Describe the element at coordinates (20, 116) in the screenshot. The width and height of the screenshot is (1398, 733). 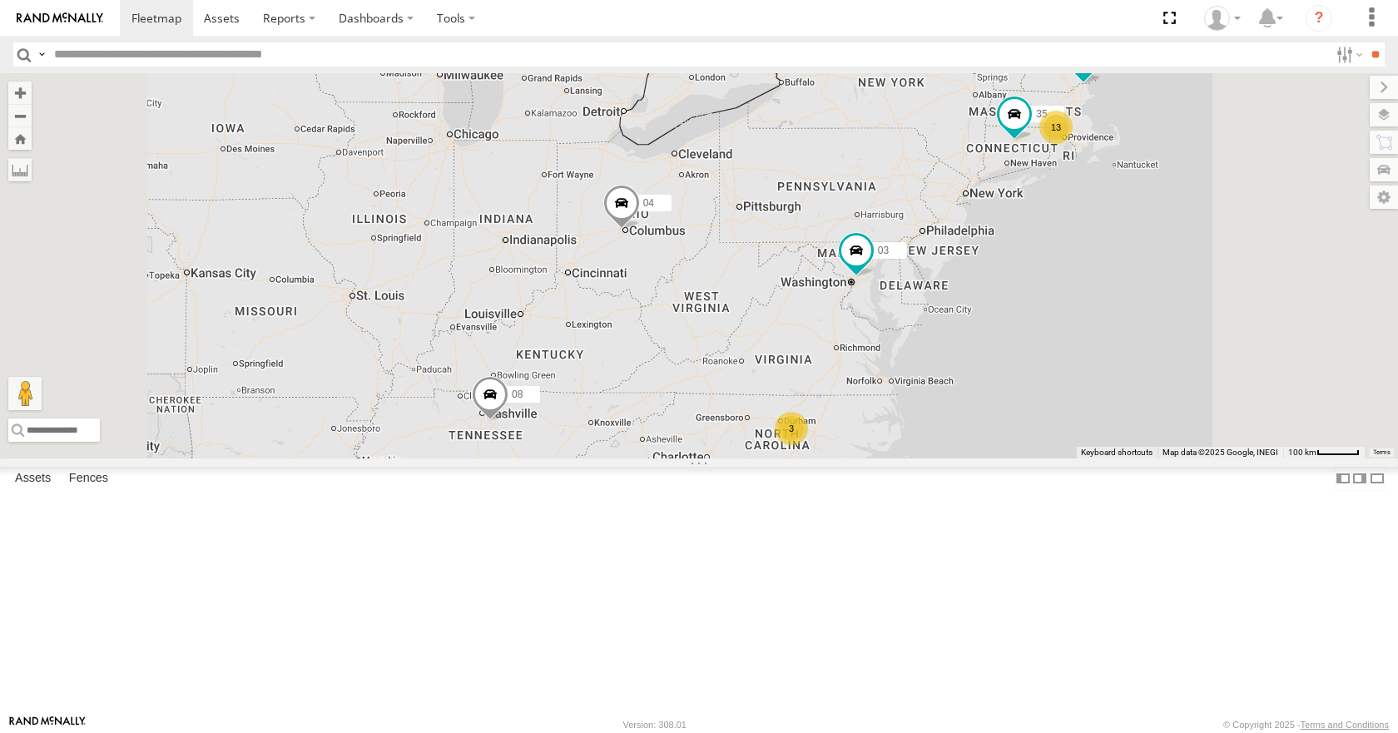
I see `button: Zoom out` at that location.